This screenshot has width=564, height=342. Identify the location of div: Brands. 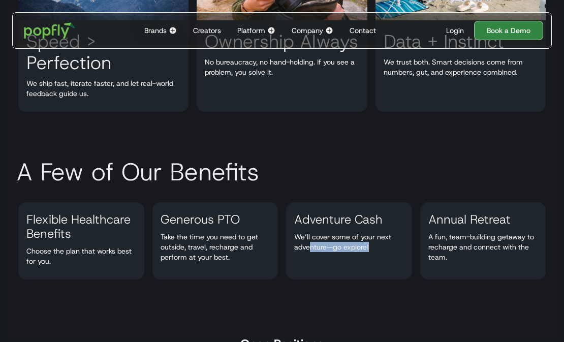
(156, 30).